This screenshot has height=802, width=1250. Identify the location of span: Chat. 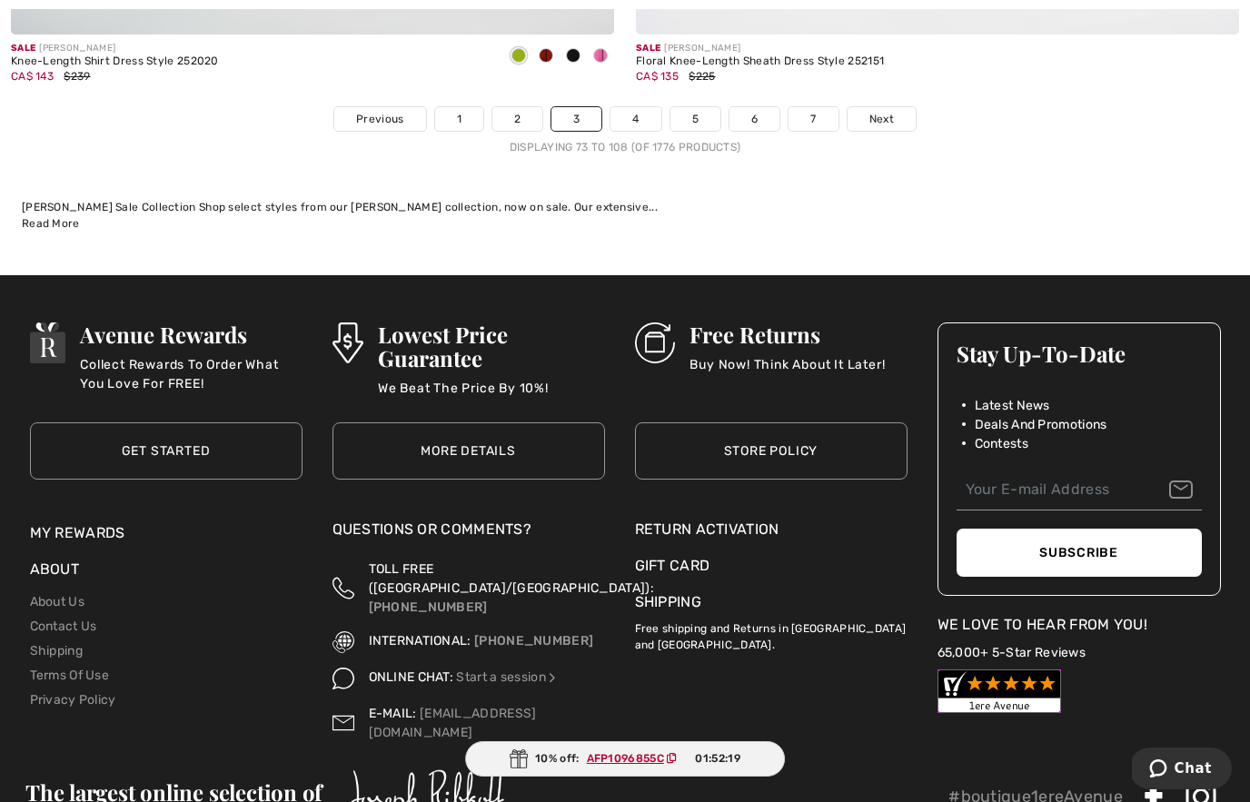
(61, 21).